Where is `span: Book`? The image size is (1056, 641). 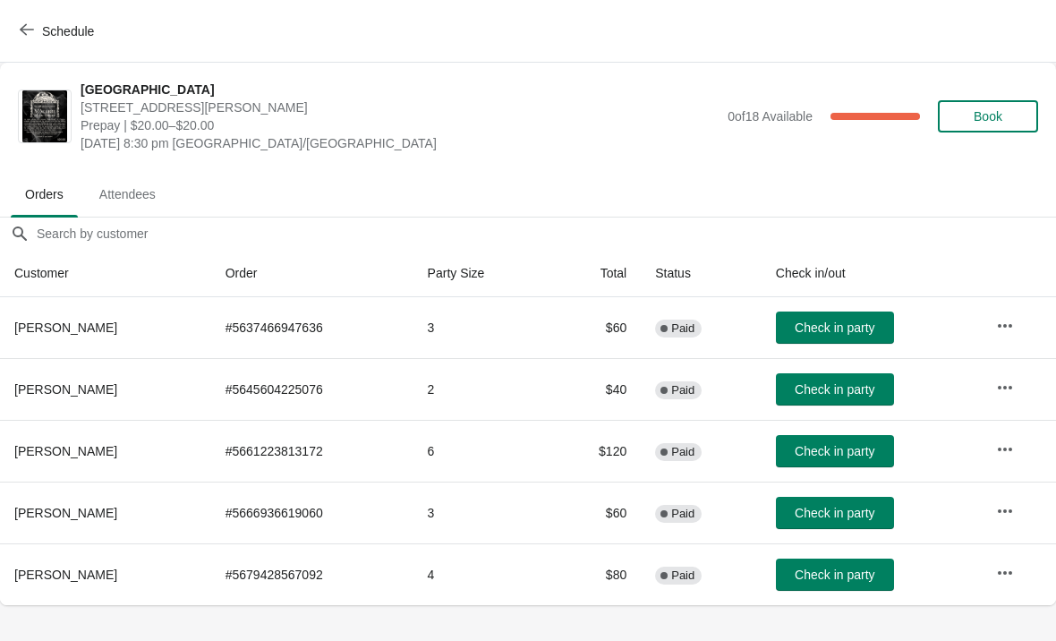 span: Book is located at coordinates (988, 116).